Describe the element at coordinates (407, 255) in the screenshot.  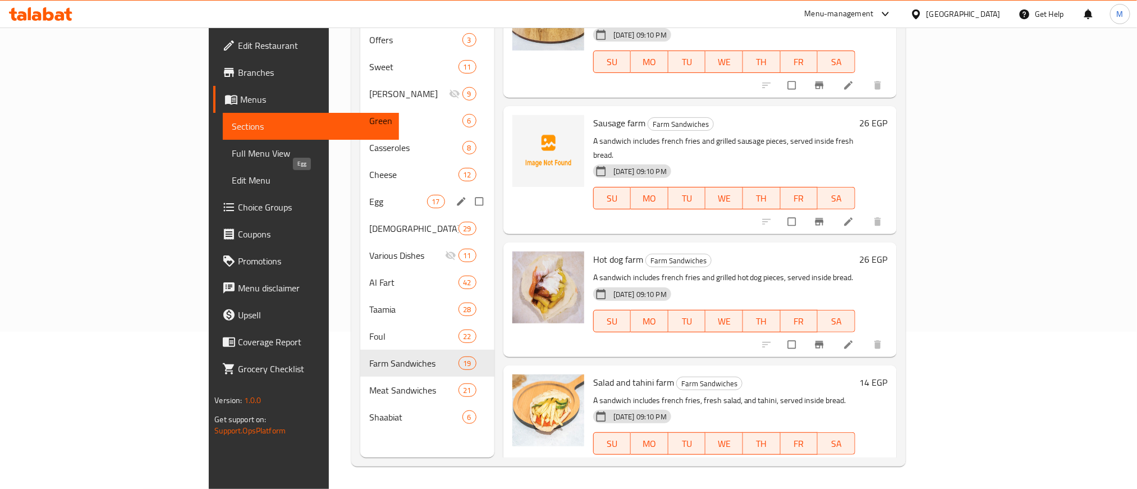
I see `div: Various Dishes` at that location.